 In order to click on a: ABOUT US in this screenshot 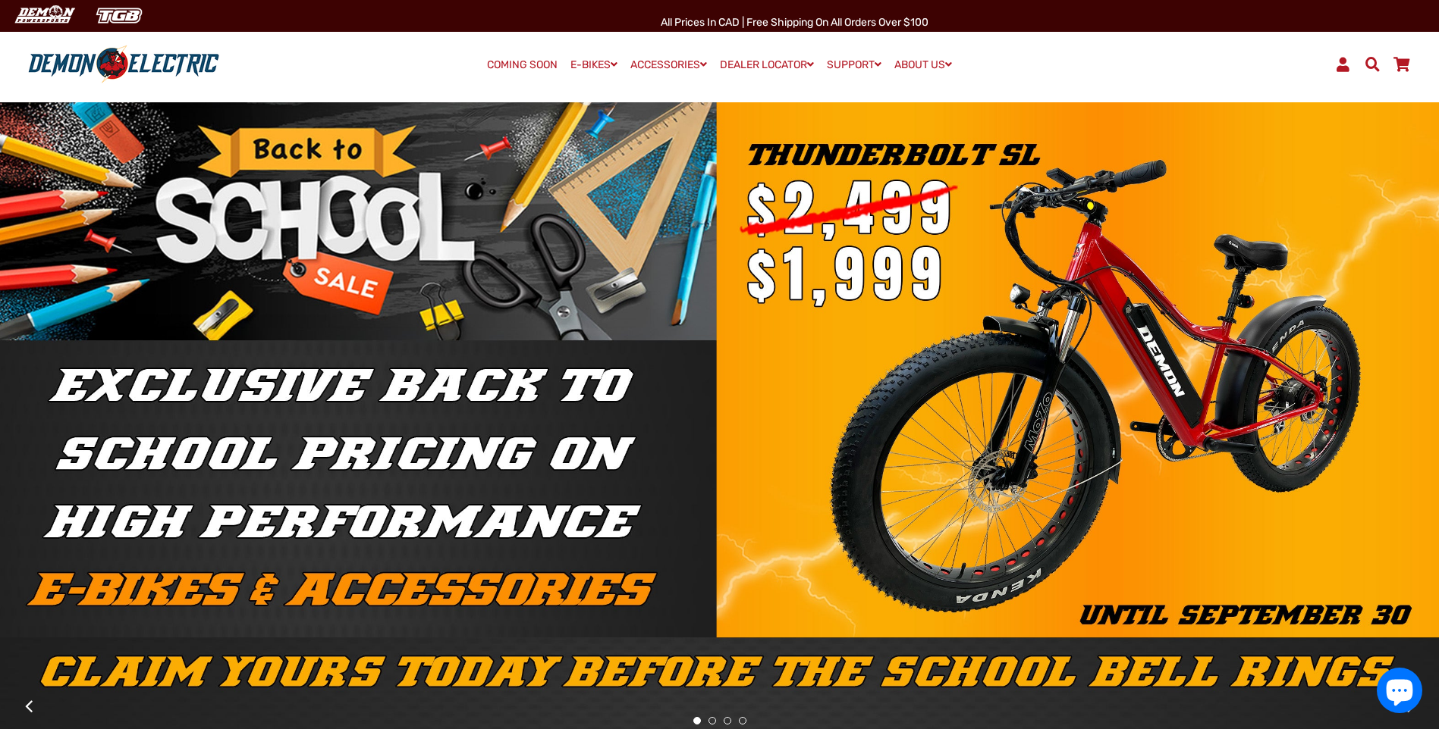, I will do `click(923, 64)`.